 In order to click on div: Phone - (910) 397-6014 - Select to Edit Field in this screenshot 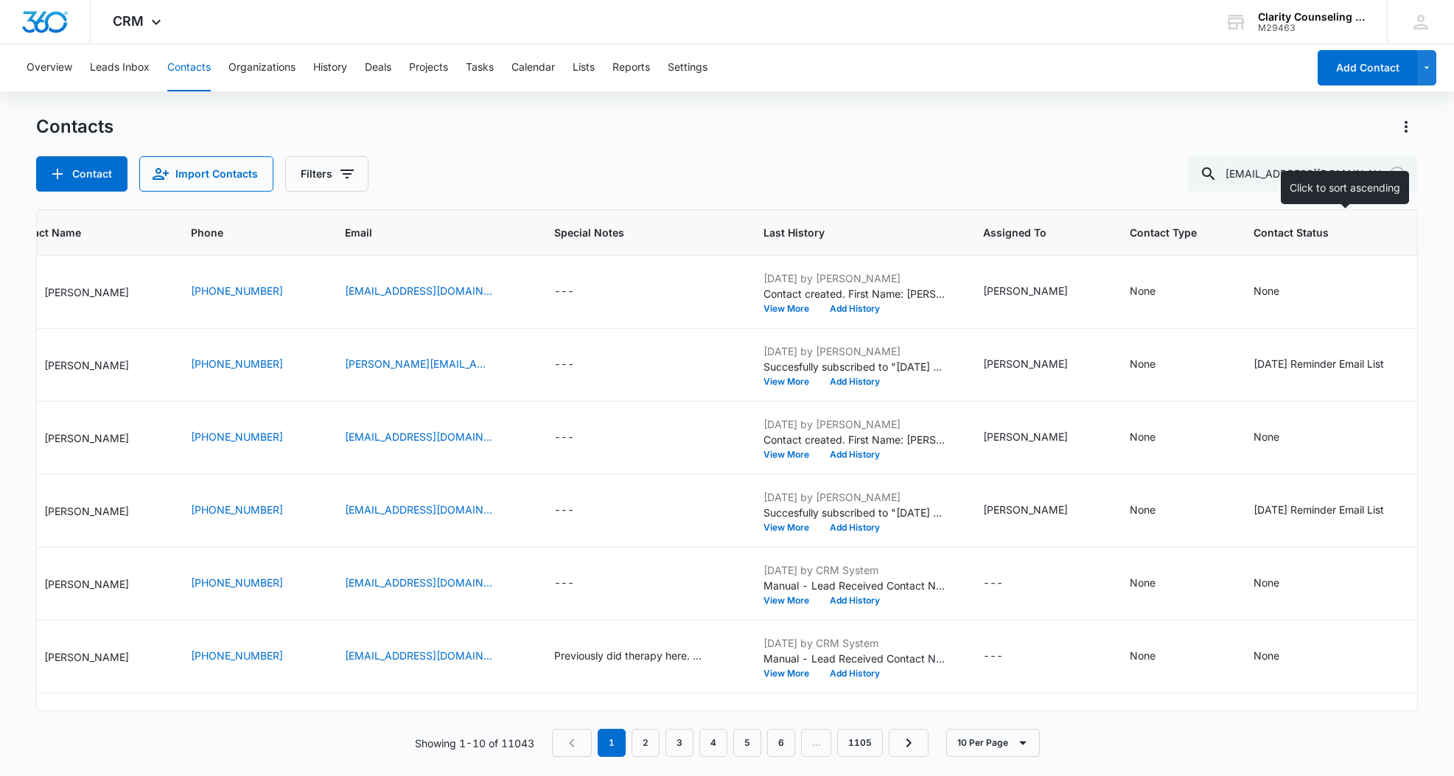, I will do `click(250, 511)`.